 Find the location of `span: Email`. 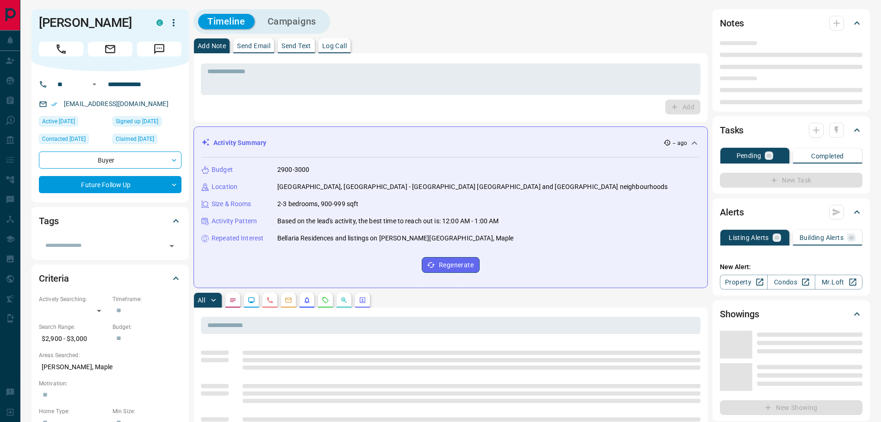

span: Email is located at coordinates (110, 49).